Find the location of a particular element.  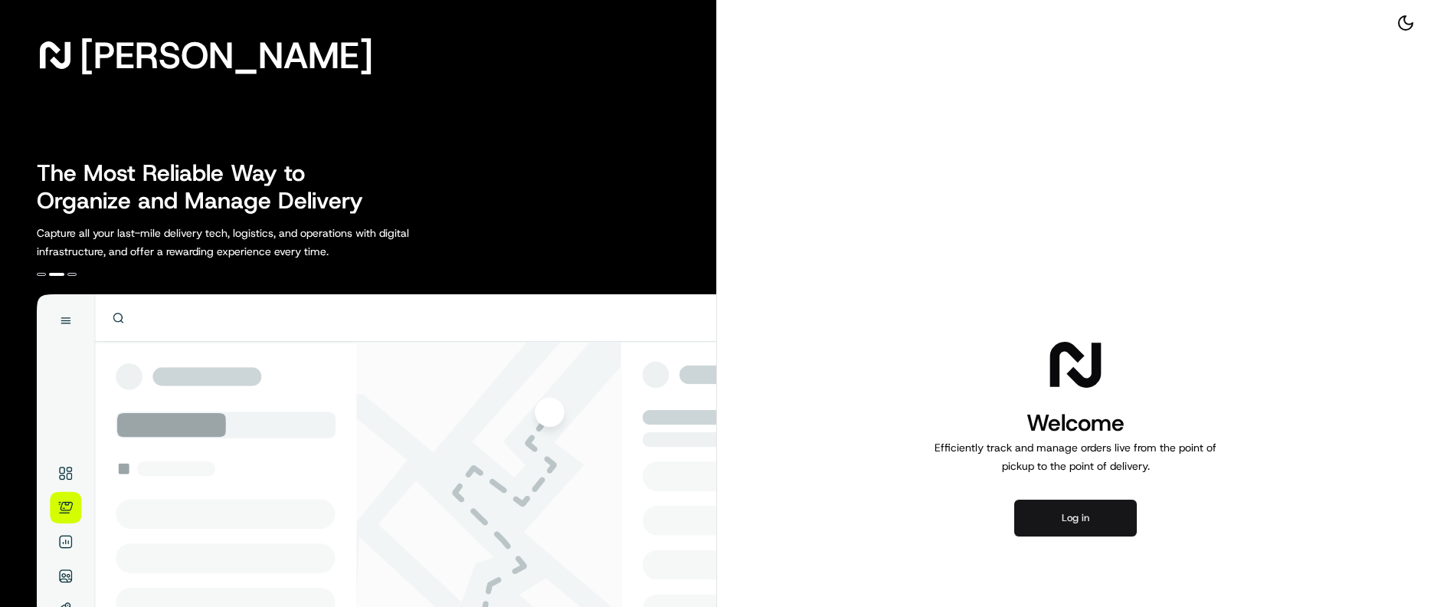

h2: The Most Reliable Way to Organize and Manage Delivery is located at coordinates (208, 187).